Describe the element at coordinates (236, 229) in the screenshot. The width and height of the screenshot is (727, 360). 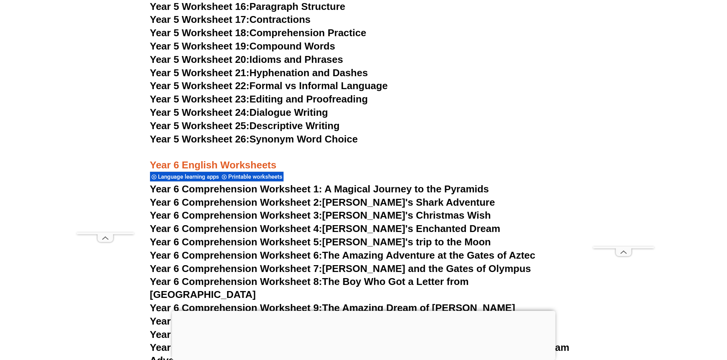
I see `span: Year 6 Comprehension Worksheet 4:` at that location.